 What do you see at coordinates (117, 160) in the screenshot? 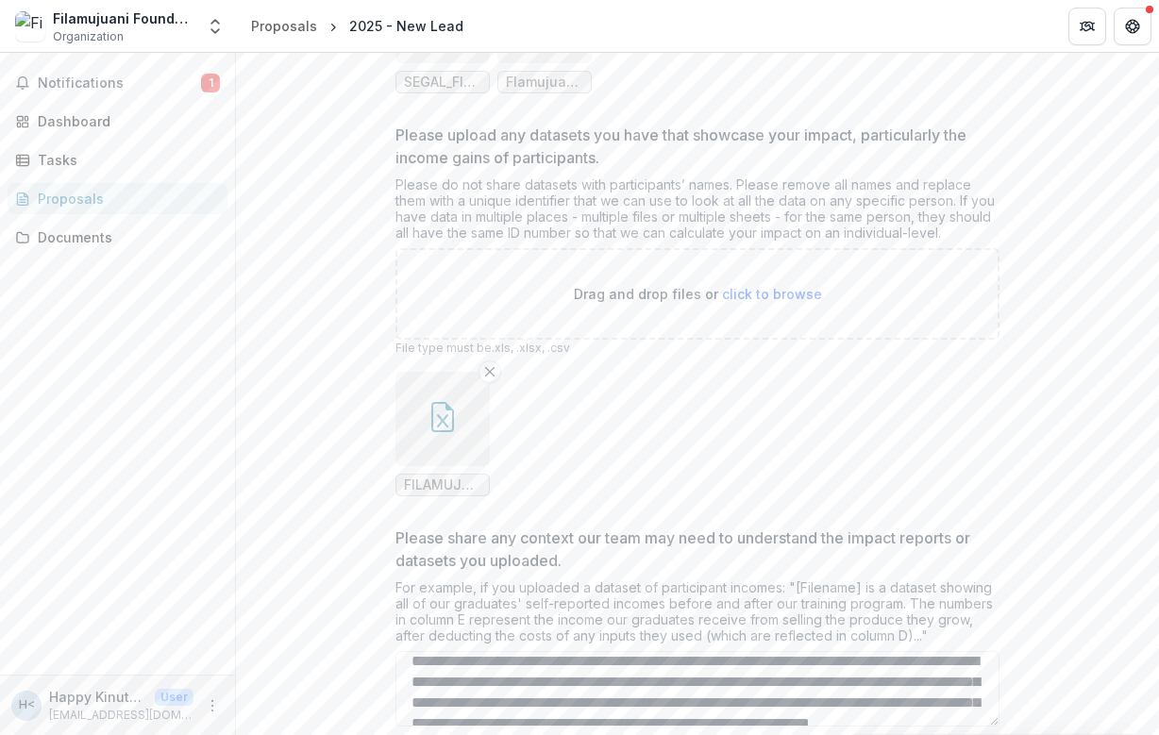
I see `a: Tasks` at bounding box center [117, 160].